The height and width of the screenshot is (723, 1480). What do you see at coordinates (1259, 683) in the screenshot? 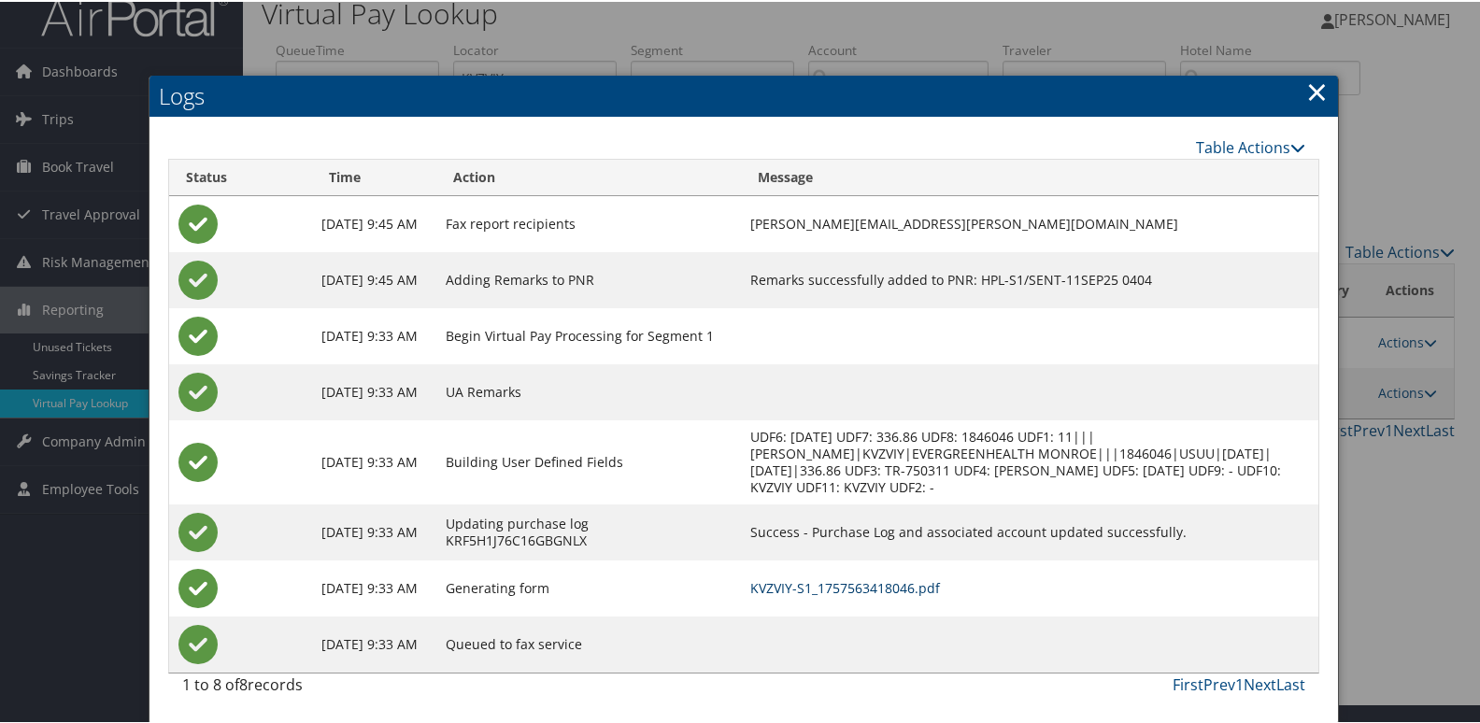
I see `a: Next` at bounding box center [1259, 683].